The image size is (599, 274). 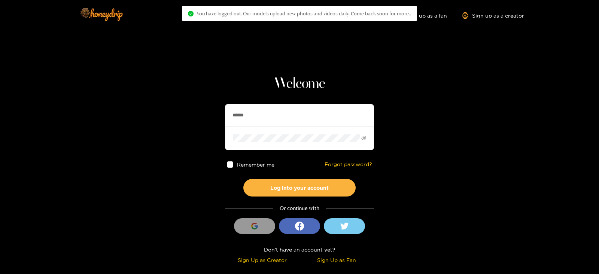 I want to click on a: Forgot password?, so click(x=348, y=164).